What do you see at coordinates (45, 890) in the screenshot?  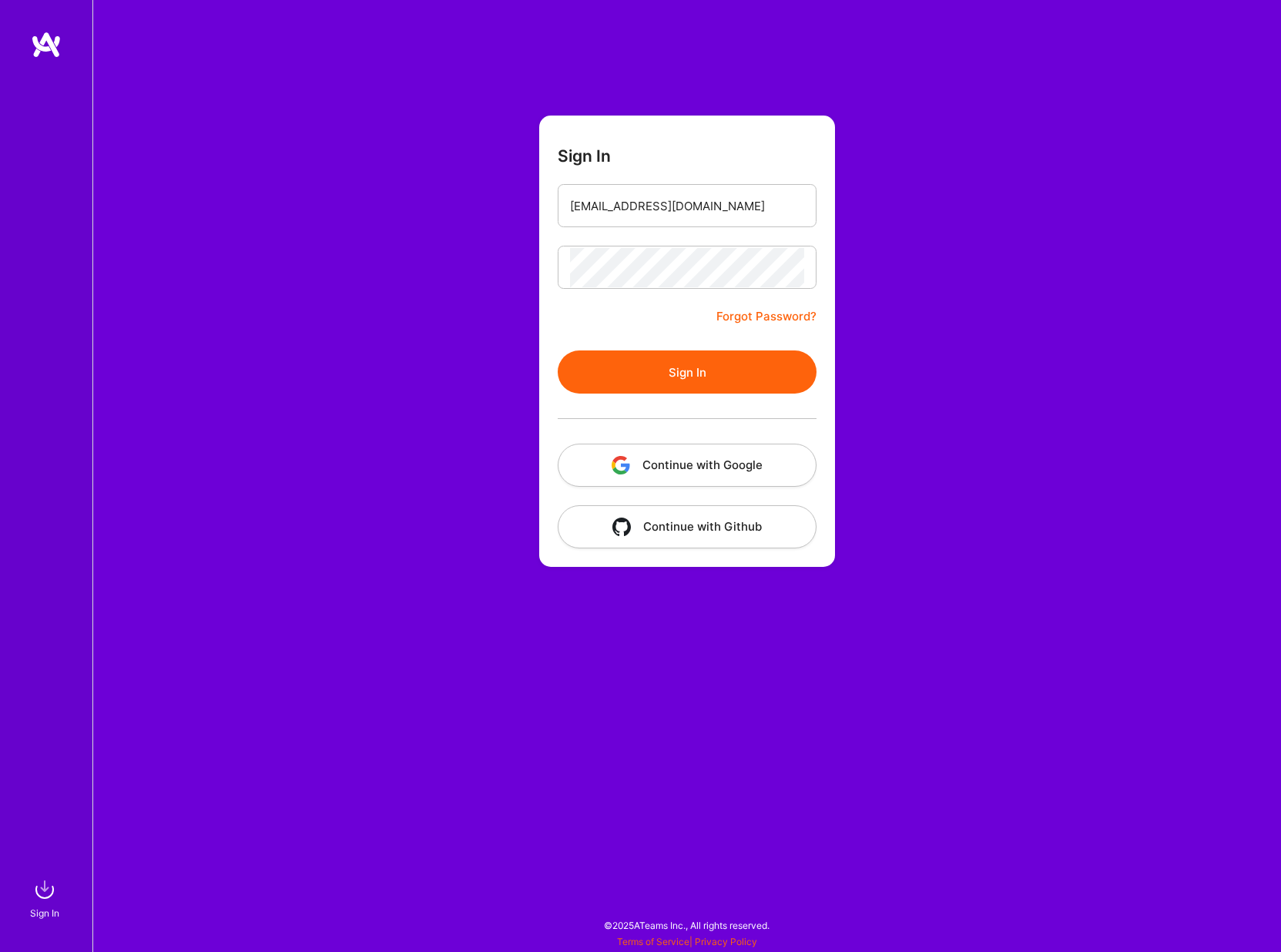 I see `img: sign in` at bounding box center [45, 890].